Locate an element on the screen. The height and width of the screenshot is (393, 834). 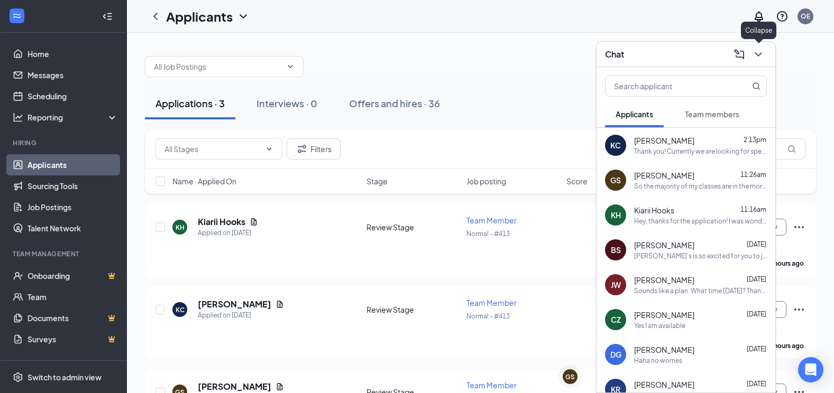
a: Messages is located at coordinates (72, 75).